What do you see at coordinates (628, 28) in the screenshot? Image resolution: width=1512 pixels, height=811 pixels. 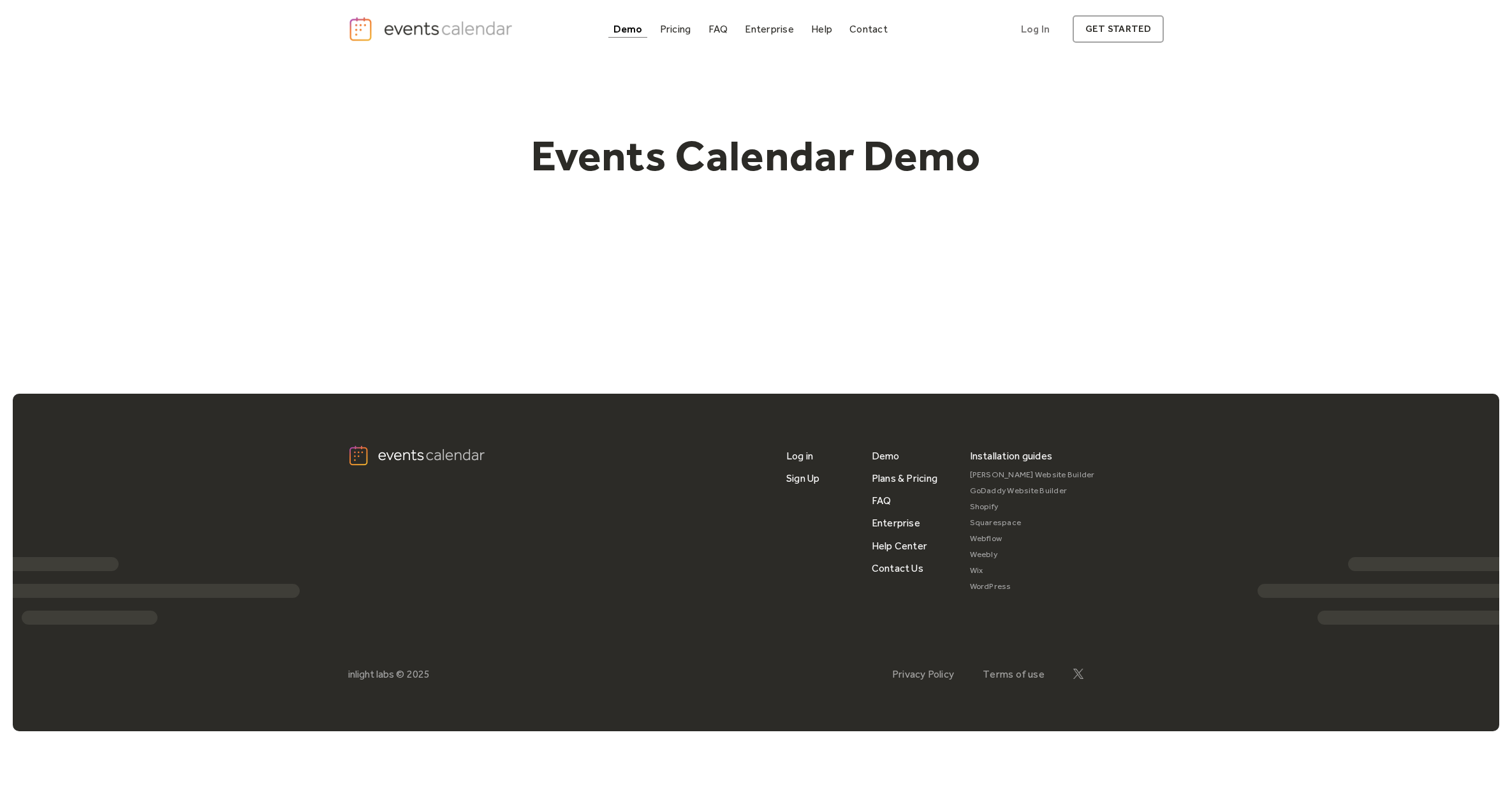 I see `div: Demo` at bounding box center [628, 28].